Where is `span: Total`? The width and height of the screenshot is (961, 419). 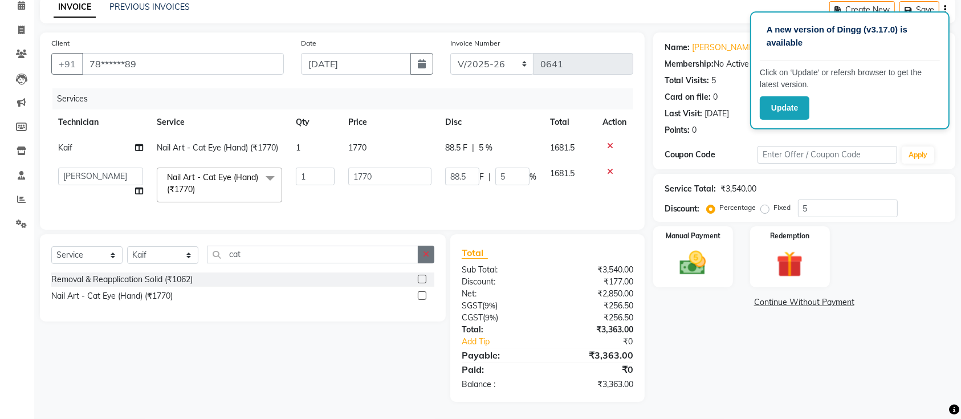
span: Total is located at coordinates (475, 253).